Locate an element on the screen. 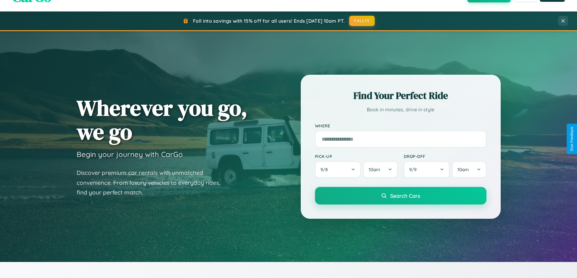 This screenshot has width=577, height=278. h3: Begin your journey with CarGo is located at coordinates (130, 155).